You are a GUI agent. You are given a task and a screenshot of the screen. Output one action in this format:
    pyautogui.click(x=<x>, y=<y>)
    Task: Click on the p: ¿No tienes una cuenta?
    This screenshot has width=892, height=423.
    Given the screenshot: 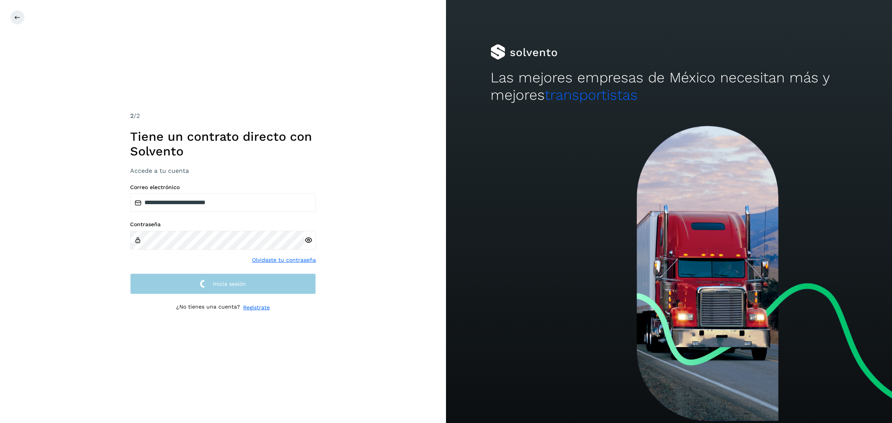 What is the action you would take?
    pyautogui.click(x=208, y=308)
    